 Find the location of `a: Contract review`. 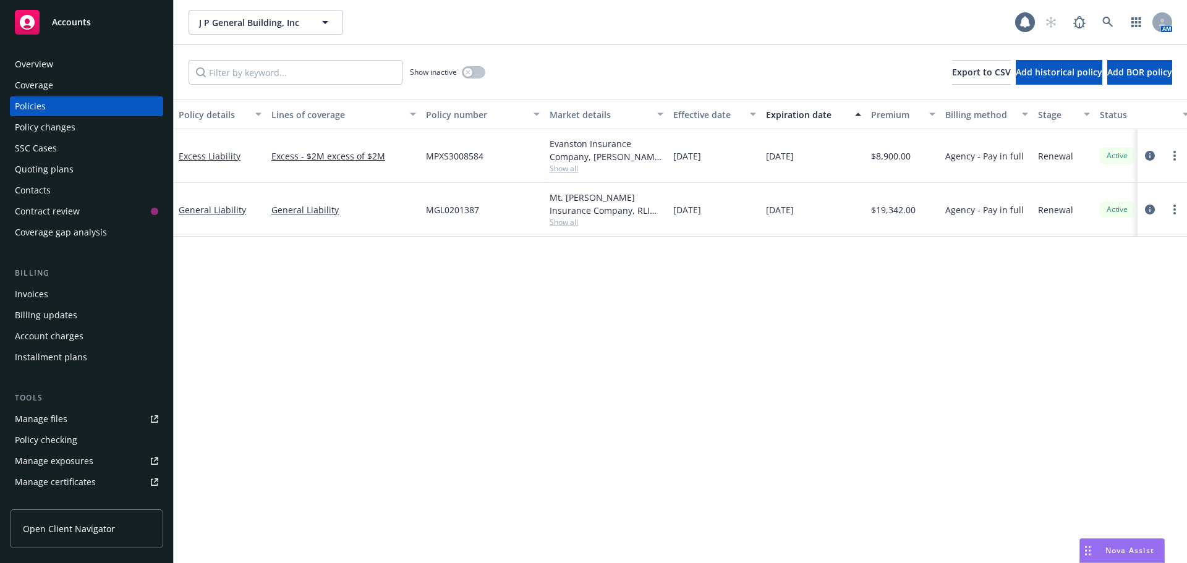

a: Contract review is located at coordinates (87, 211).